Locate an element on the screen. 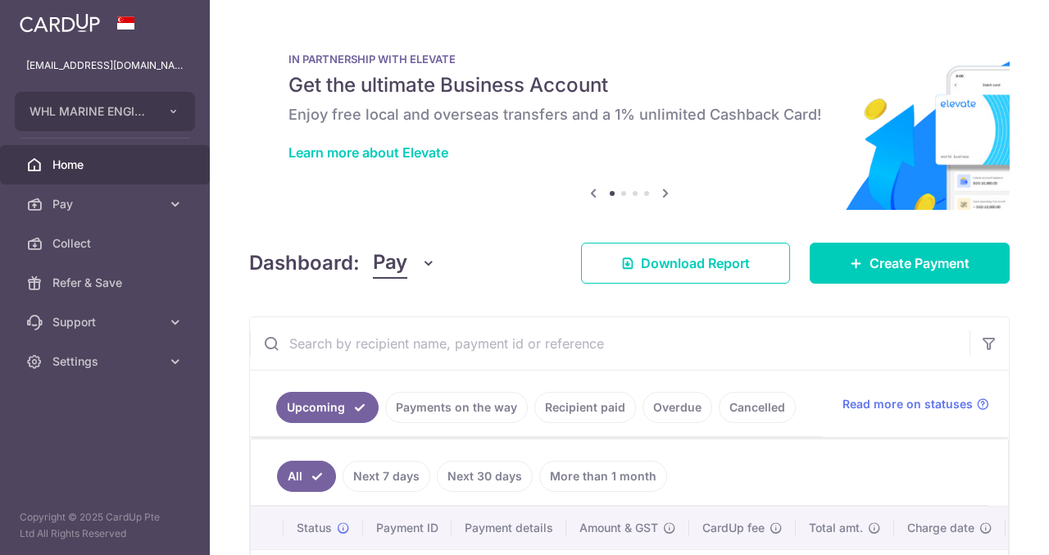  span: WHL MARINE ENGINEERING PTE. LTD. is located at coordinates (90, 111).